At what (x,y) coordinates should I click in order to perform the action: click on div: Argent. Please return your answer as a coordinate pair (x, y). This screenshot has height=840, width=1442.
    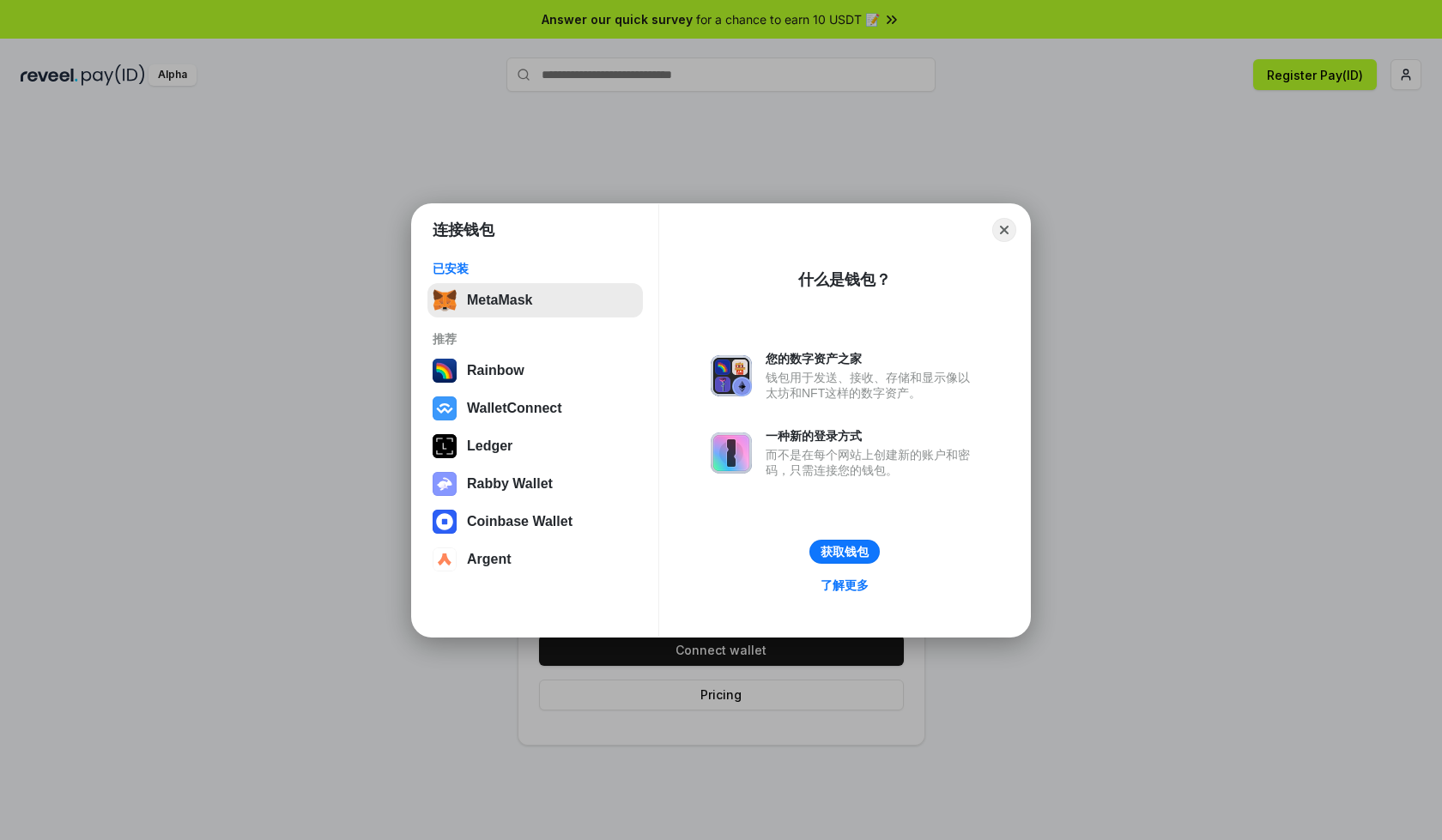
    Looking at the image, I should click on (489, 560).